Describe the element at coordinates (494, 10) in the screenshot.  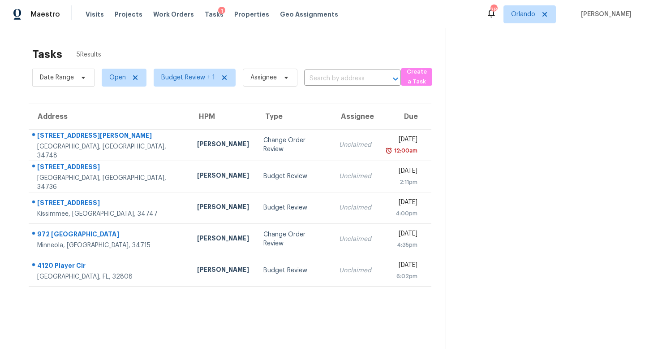
I see `div: 38` at that location.